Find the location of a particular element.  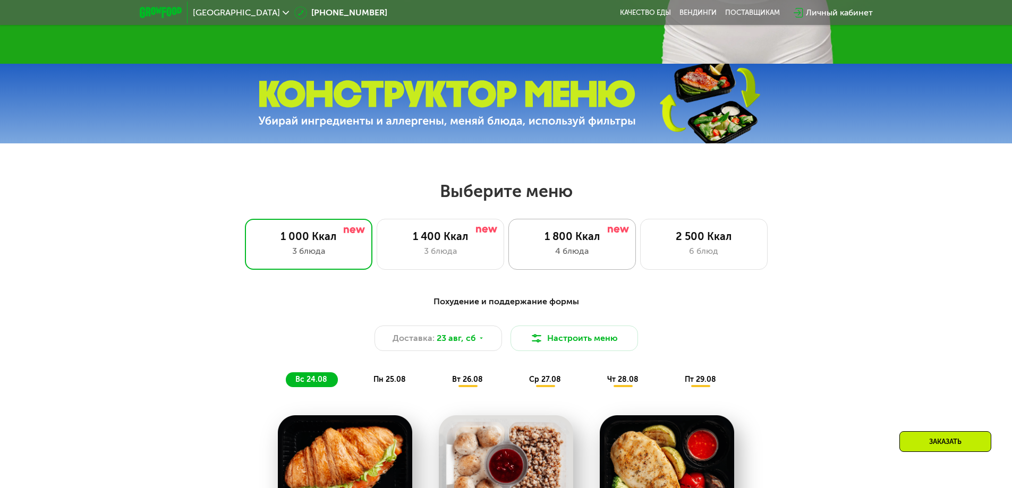

span: Доставка: is located at coordinates (413, 339).